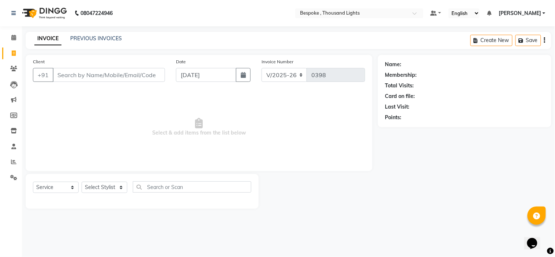 This screenshot has width=555, height=257. I want to click on button: Create New, so click(491, 40).